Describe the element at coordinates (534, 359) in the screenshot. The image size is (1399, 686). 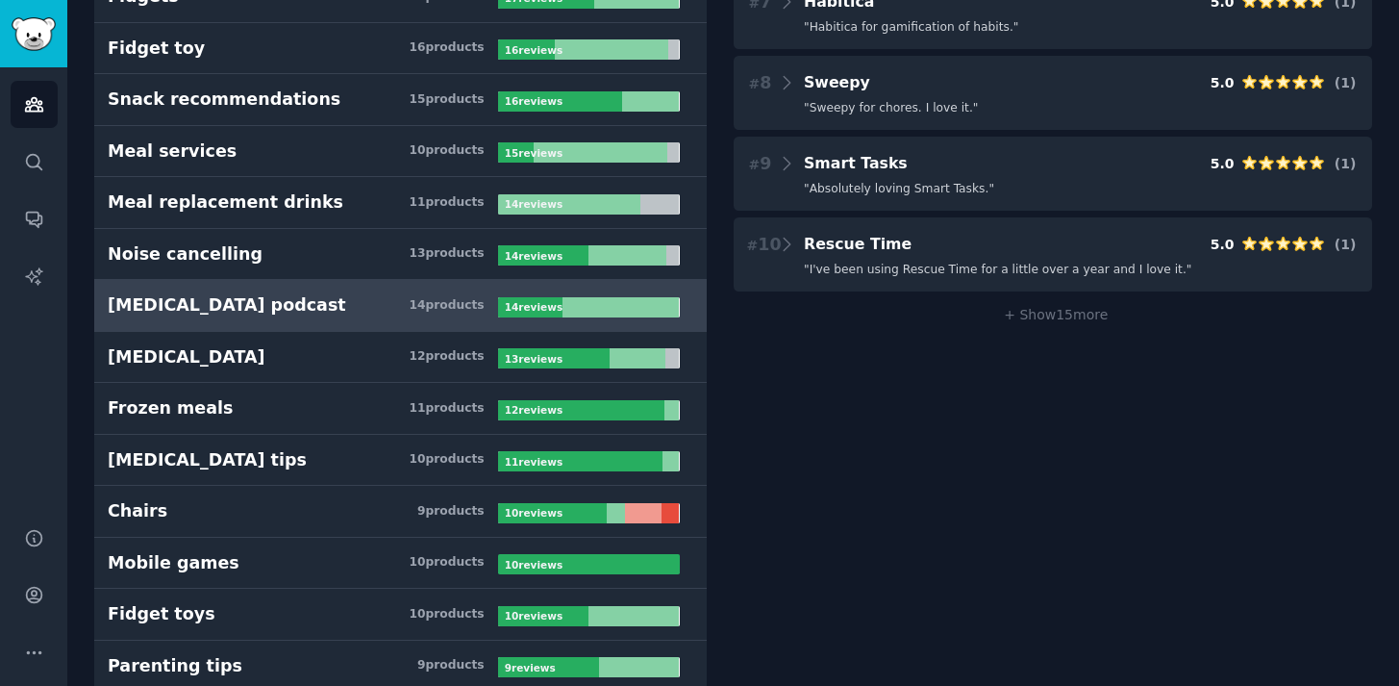
I see `b: 13 review s` at that location.